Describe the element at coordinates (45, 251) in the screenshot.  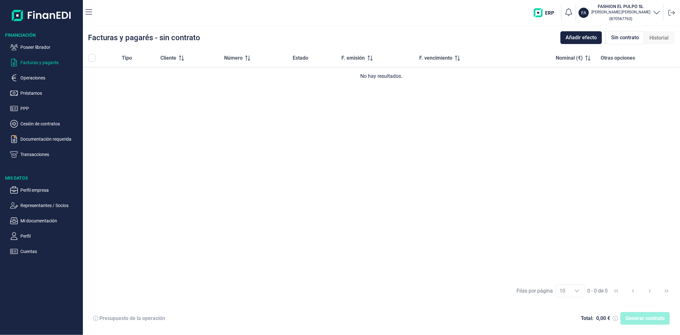
I see `button: Cuentas` at that location.